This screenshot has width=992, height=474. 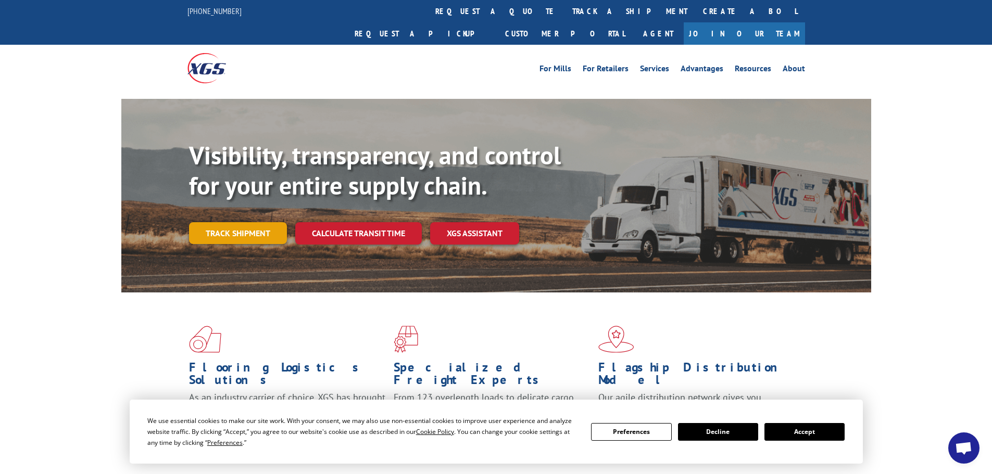 What do you see at coordinates (225, 442) in the screenshot?
I see `span: Preferences` at bounding box center [225, 442].